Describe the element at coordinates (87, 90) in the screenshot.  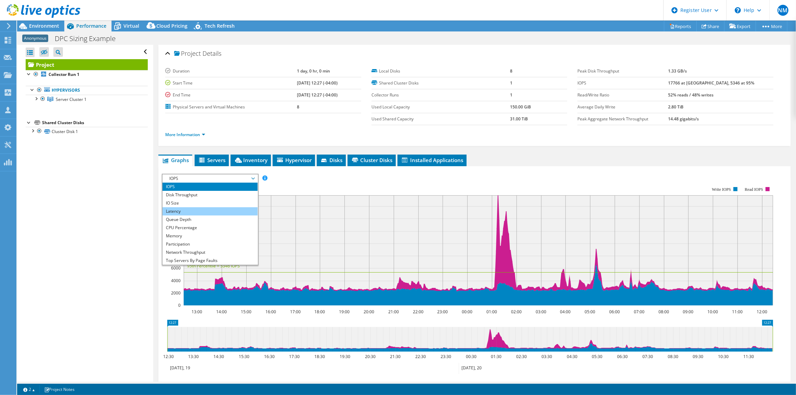
I see `a: Hypervisors` at that location.